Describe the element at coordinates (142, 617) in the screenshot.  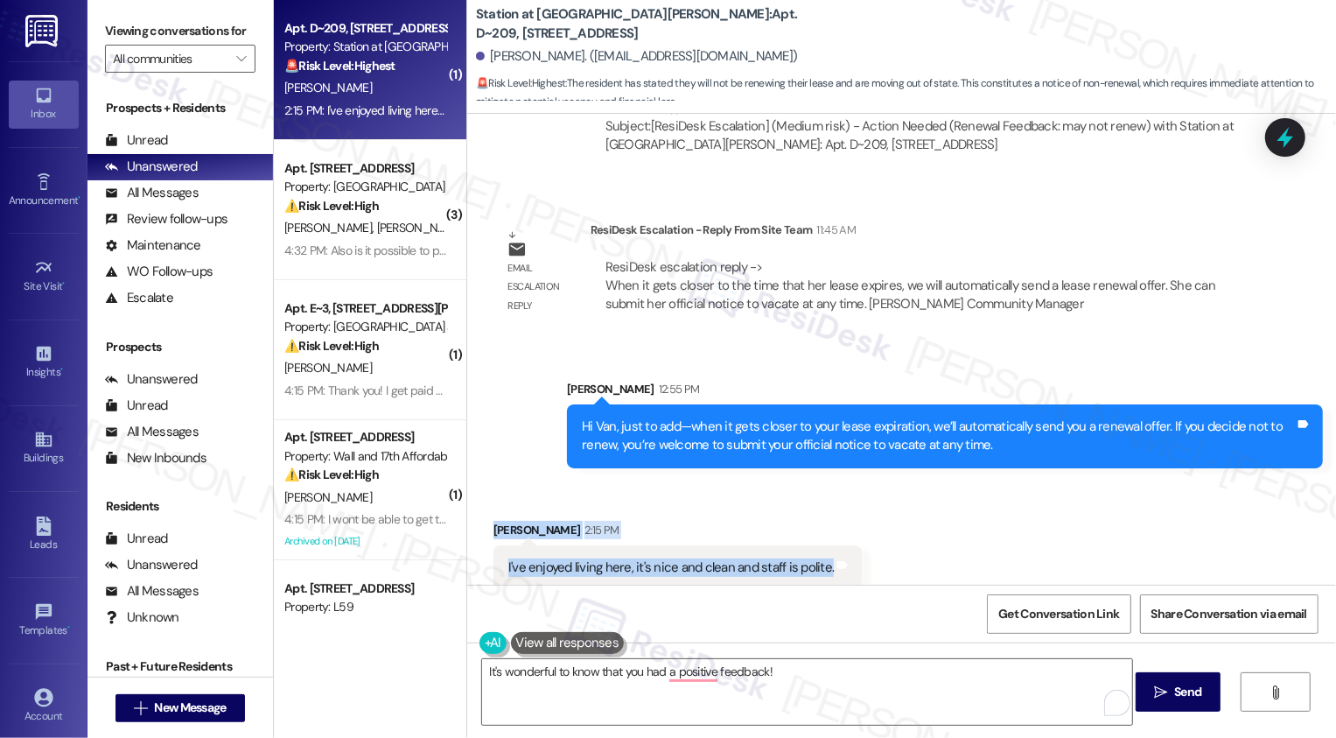
I see `div: Unknown` at that location.